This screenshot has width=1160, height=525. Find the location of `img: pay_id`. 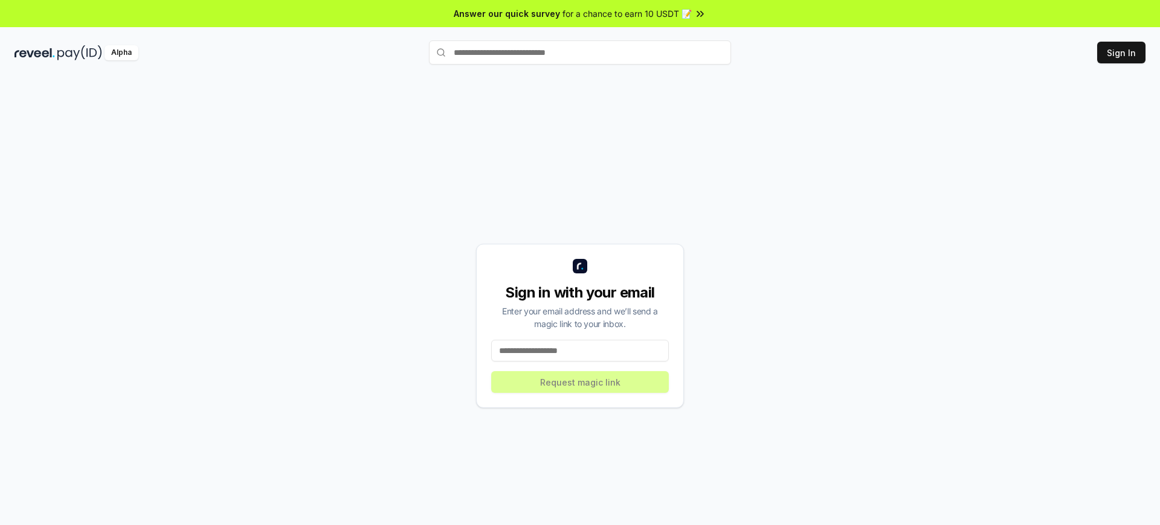

img: pay_id is located at coordinates (80, 53).